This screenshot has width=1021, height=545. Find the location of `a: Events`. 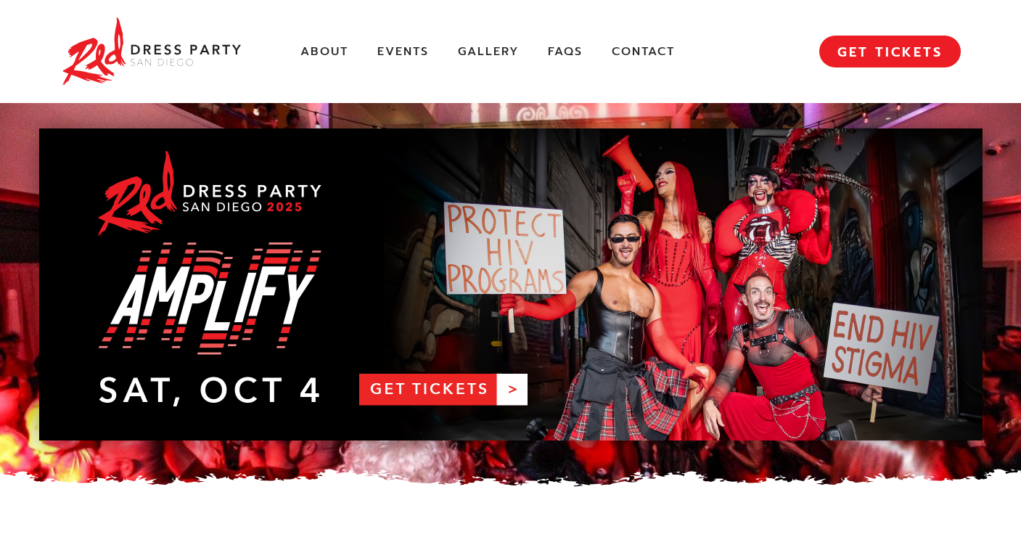

a: Events is located at coordinates (403, 52).